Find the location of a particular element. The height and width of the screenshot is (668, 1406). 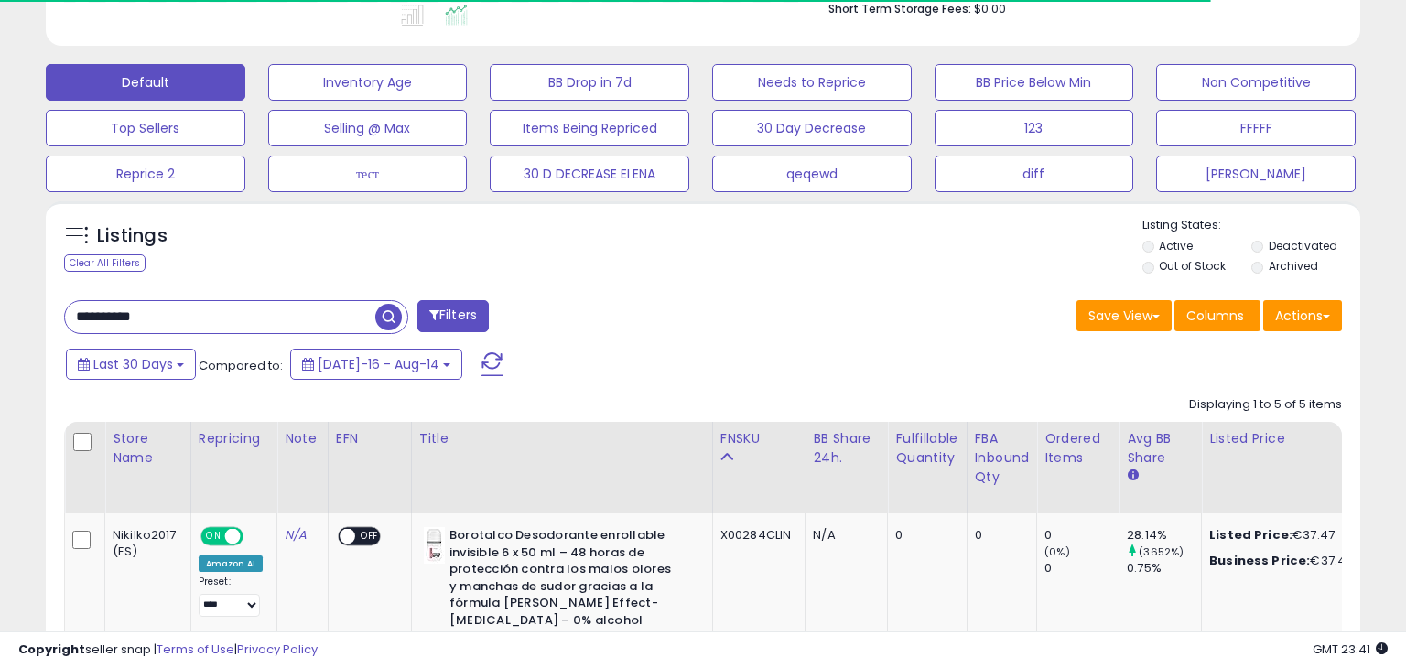

small: (3652%) is located at coordinates (1161, 552).